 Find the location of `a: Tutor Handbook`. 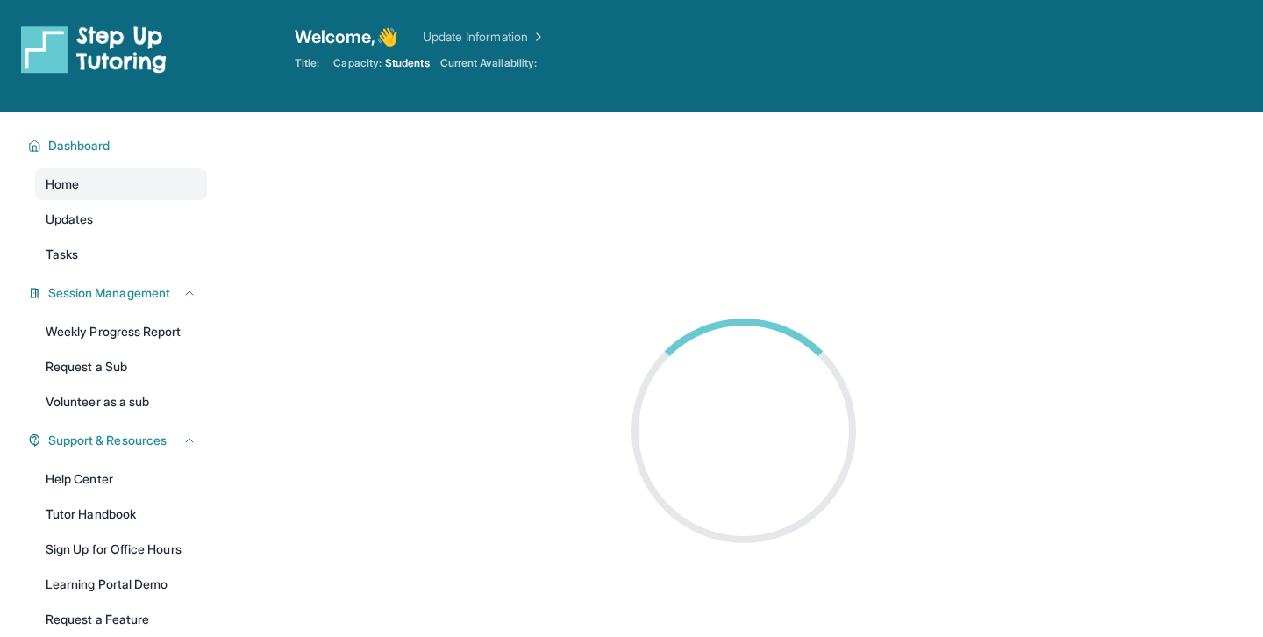

a: Tutor Handbook is located at coordinates (121, 514).